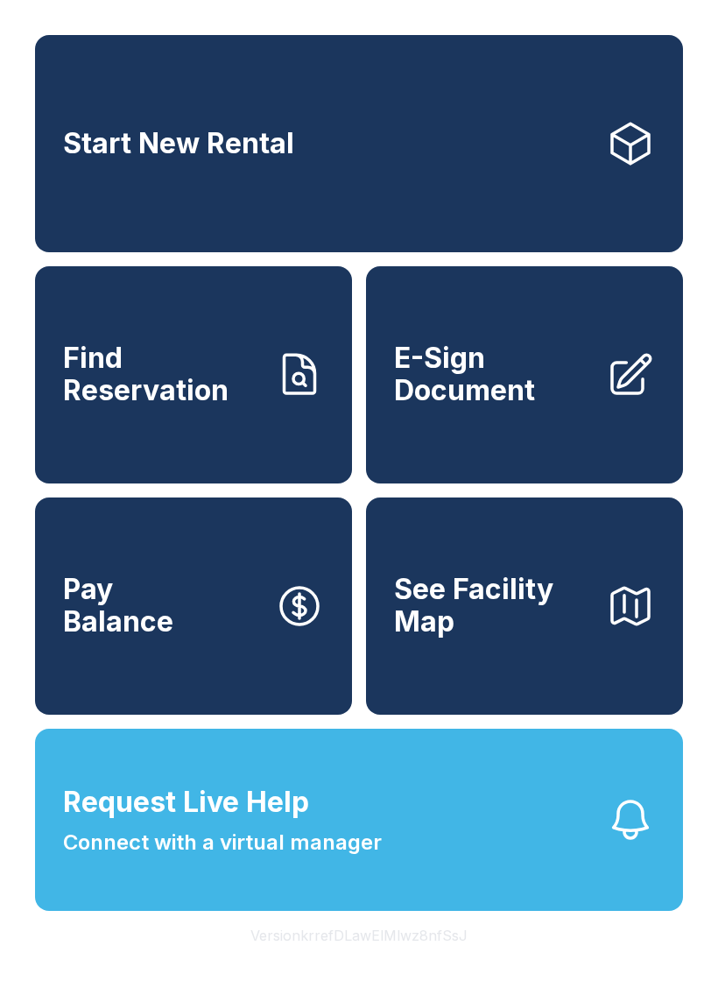  I want to click on span: Start New Rental, so click(179, 144).